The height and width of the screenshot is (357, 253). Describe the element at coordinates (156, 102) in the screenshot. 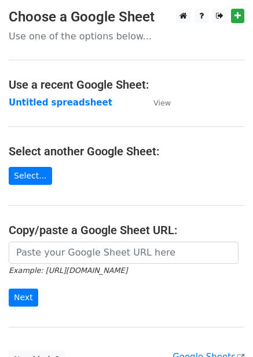

I see `a: View` at that location.